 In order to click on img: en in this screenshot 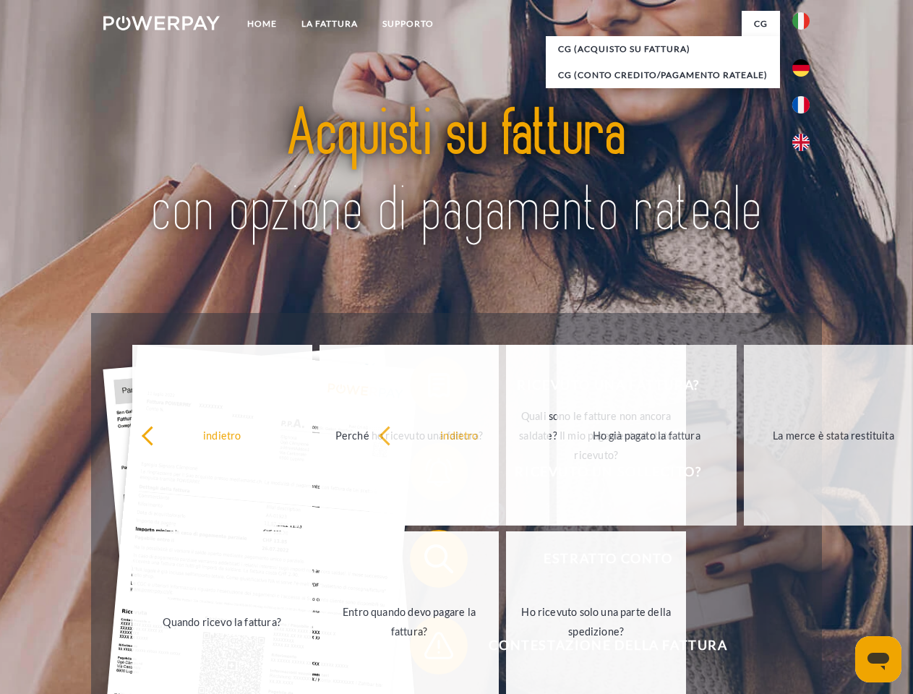, I will do `click(801, 142)`.